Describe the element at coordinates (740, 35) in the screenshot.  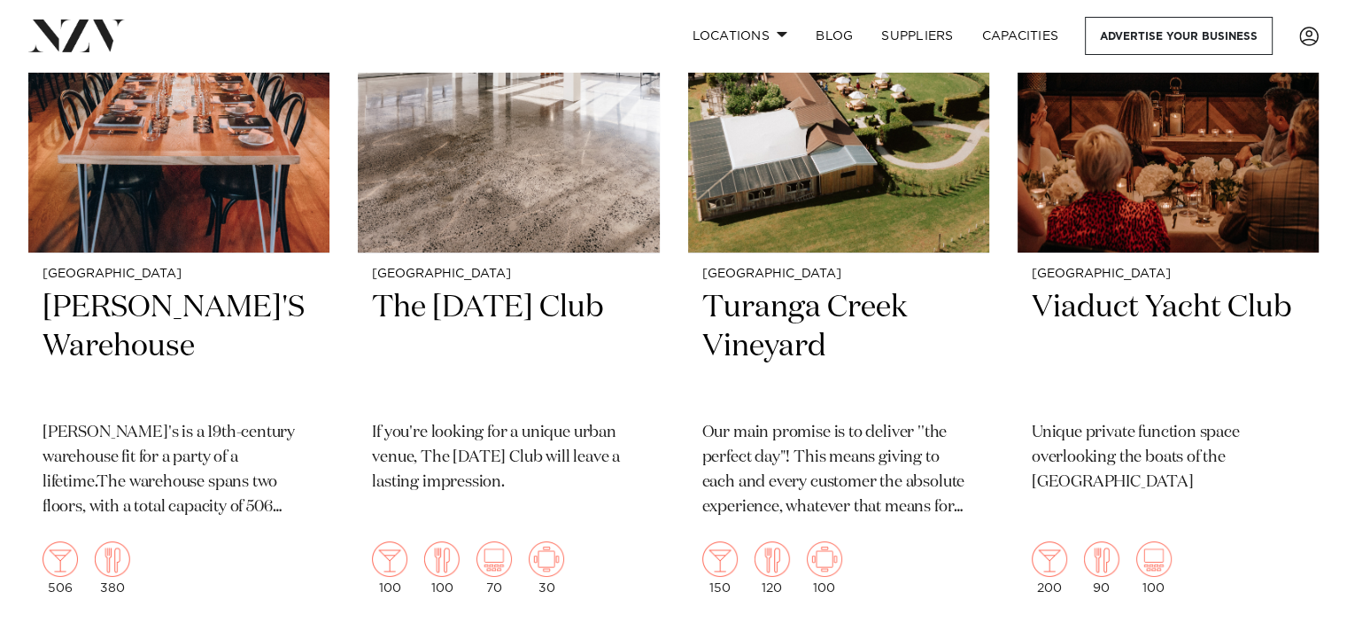
I see `a: Locations` at that location.